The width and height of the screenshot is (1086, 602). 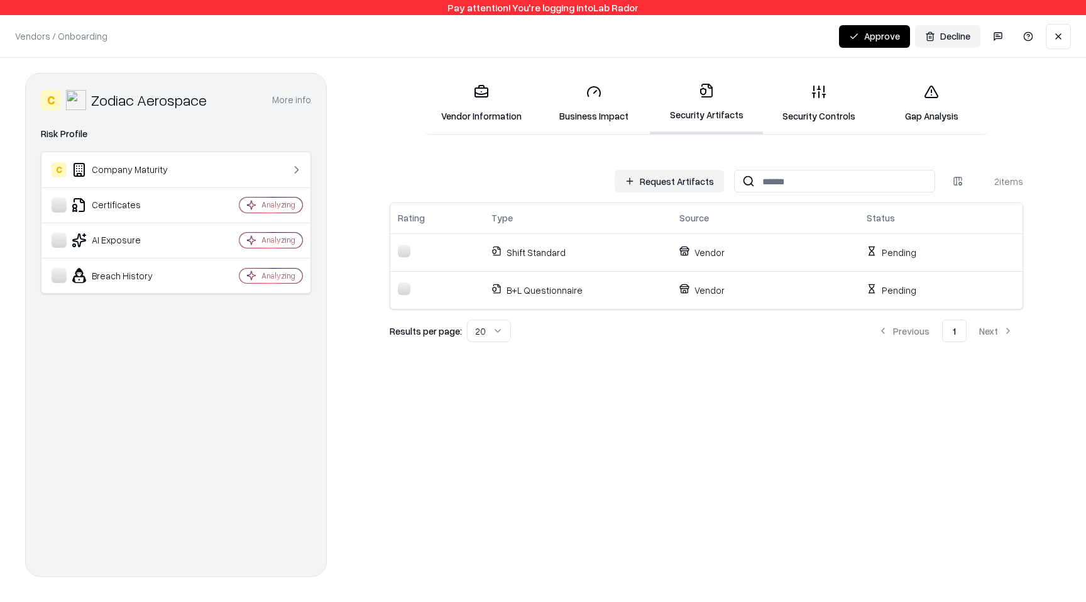 What do you see at coordinates (176, 134) in the screenshot?
I see `div: Risk Profile` at bounding box center [176, 134].